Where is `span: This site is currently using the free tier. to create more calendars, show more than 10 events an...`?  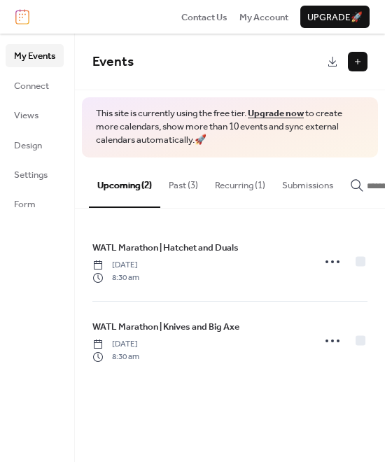
span: This site is currently using the free tier. to create more calendars, show more than 10 events an... is located at coordinates (230, 127).